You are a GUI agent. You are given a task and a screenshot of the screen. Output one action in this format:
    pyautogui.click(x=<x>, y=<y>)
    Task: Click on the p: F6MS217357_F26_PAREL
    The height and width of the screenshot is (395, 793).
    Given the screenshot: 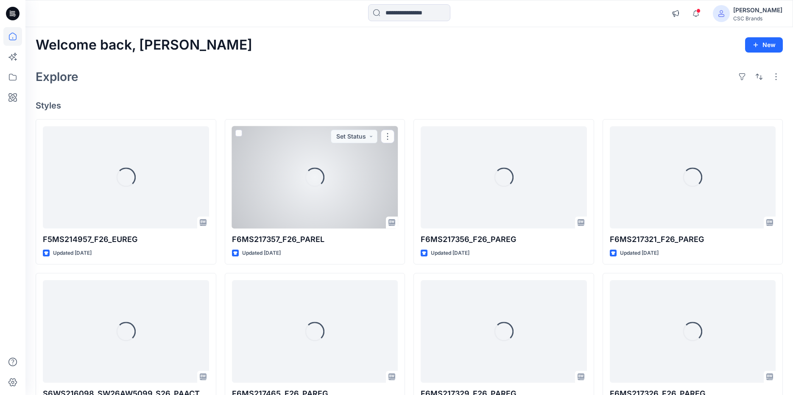 What is the action you would take?
    pyautogui.click(x=315, y=240)
    